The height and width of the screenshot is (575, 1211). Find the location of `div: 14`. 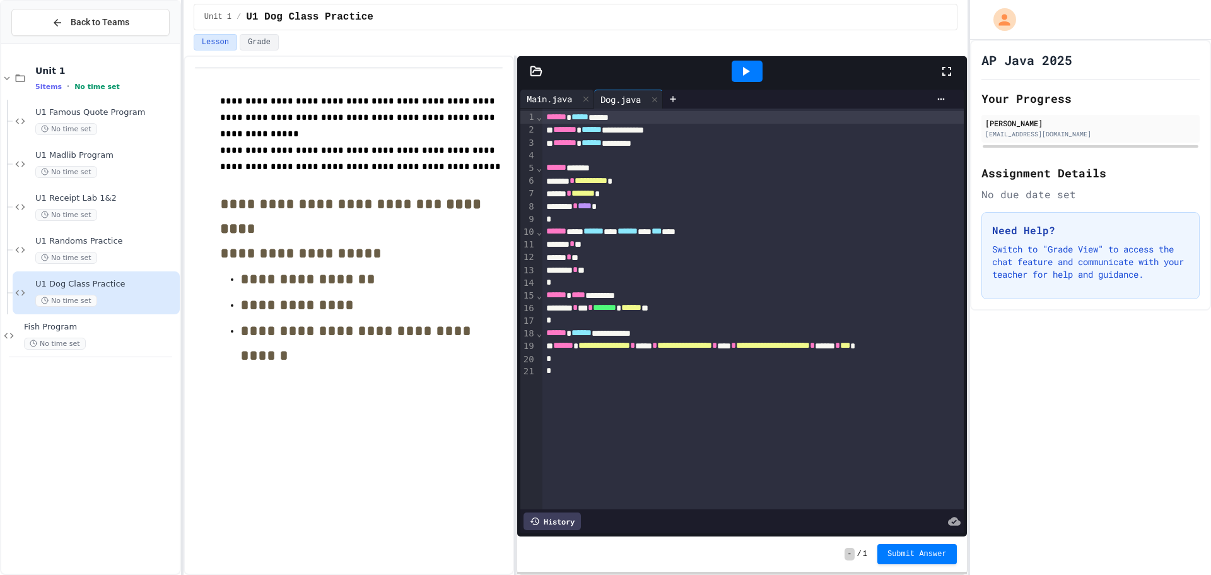

div: 14 is located at coordinates (528, 283).